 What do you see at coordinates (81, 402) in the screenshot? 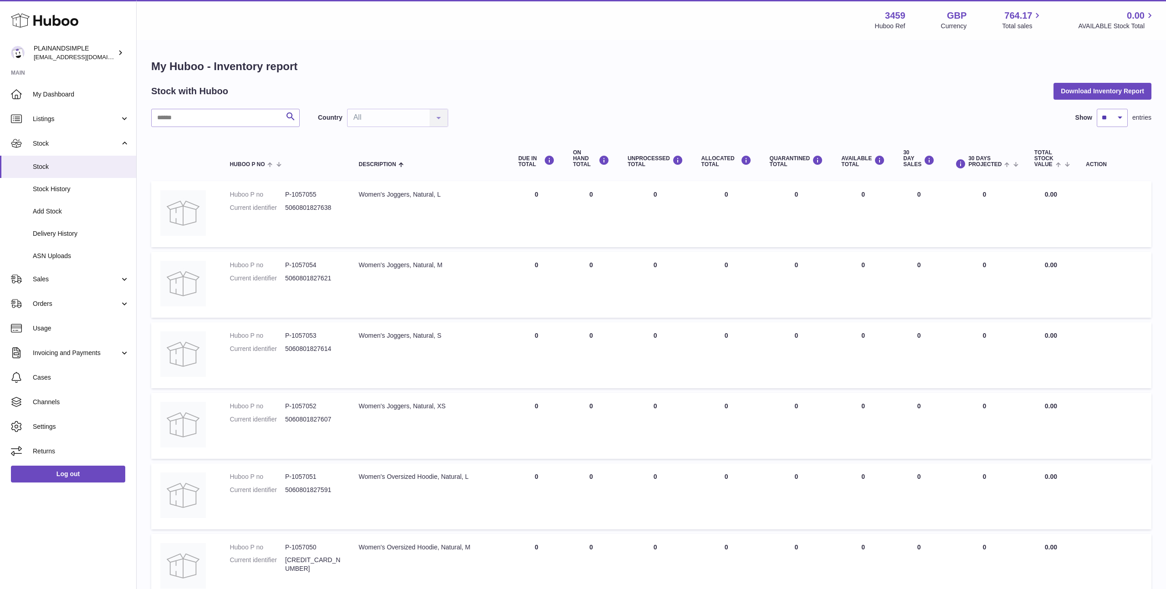
I see `span: Channels` at bounding box center [81, 402].